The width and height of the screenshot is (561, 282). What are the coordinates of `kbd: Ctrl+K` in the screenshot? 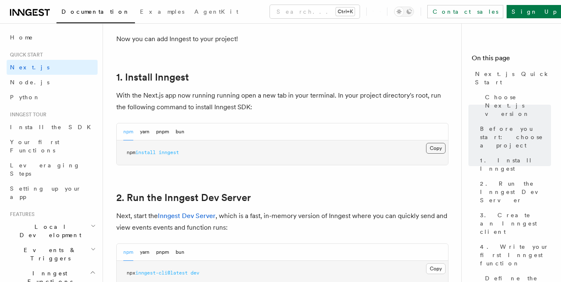 It's located at (345, 12).